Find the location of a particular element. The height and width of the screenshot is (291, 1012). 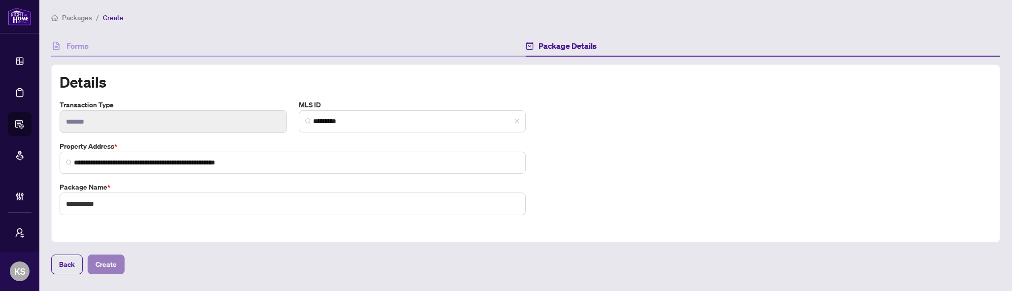

button: Back is located at coordinates (67, 264).